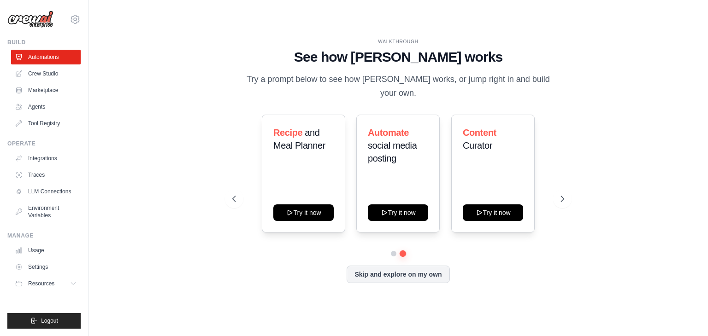 This screenshot has height=336, width=708. Describe the element at coordinates (44, 321) in the screenshot. I see `button: Logout` at that location.